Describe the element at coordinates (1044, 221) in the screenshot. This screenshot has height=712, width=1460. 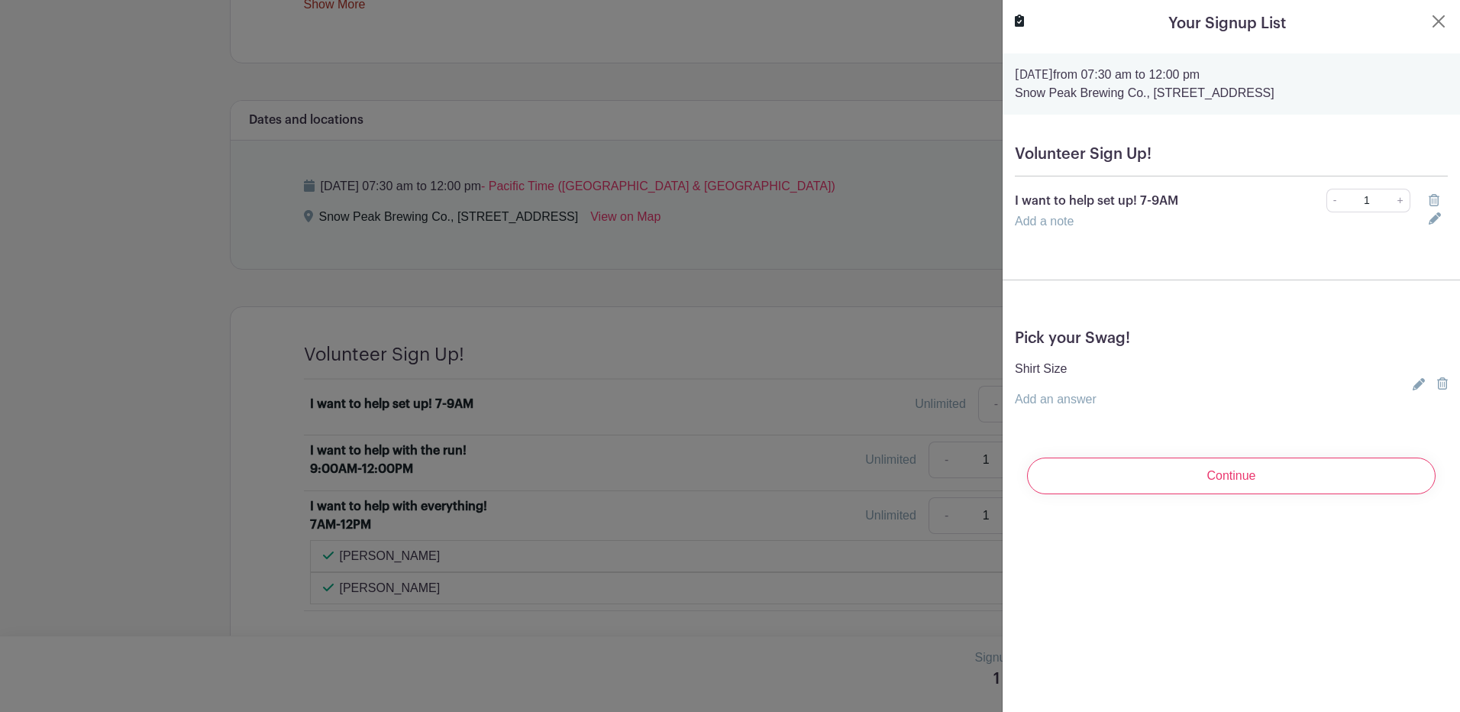
I see `a: Add a note` at that location.